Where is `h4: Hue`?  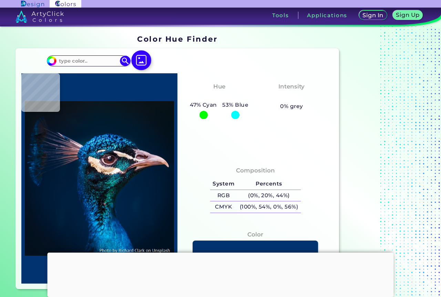 h4: Hue is located at coordinates (219, 86).